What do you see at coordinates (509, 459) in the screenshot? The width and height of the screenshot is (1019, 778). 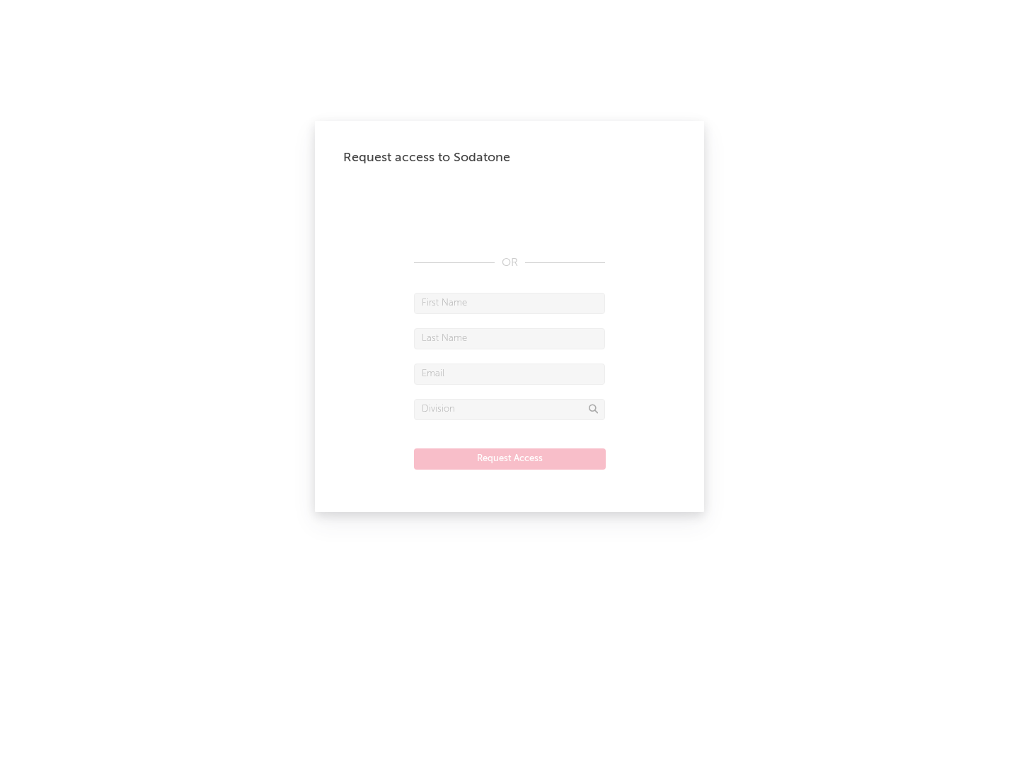 I see `button: Request Access` at bounding box center [509, 459].